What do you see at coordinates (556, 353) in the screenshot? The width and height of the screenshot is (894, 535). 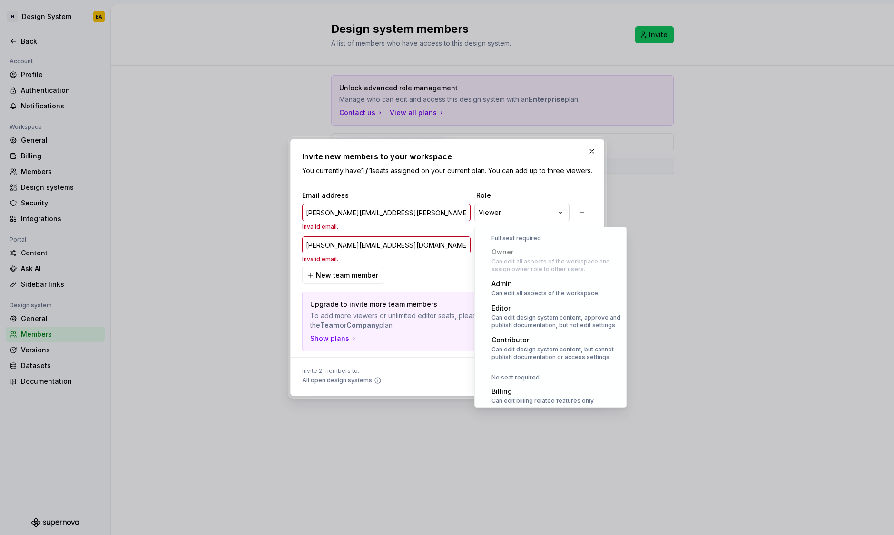 I see `div: Can edit design system content, but cannot publish documentation or access settings.` at bounding box center [556, 353].